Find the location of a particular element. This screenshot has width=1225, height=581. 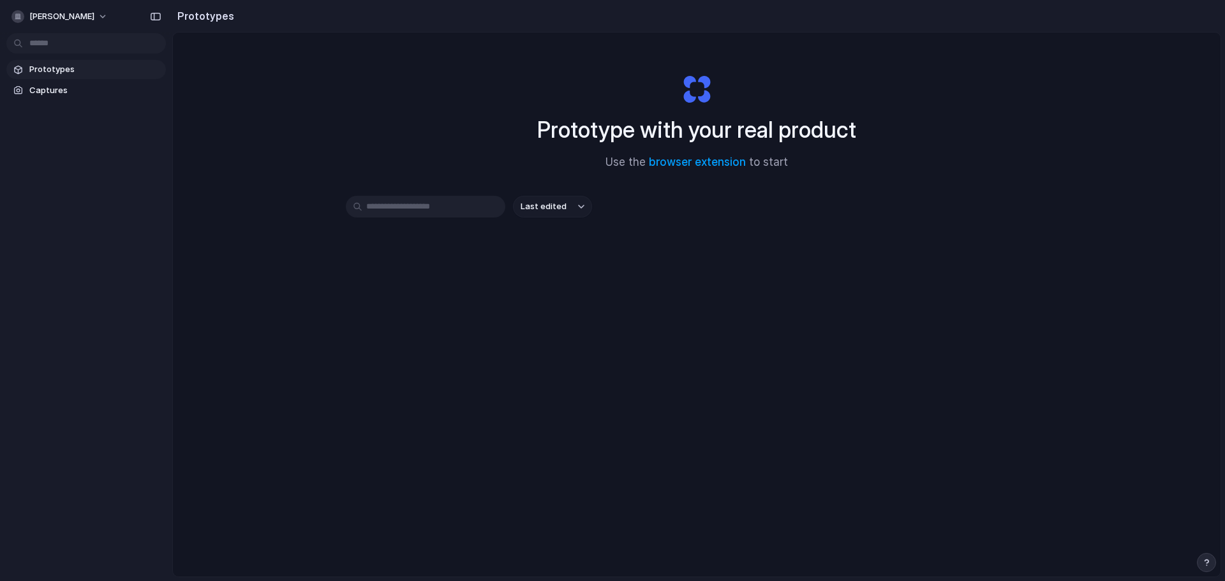

span: Use the to start is located at coordinates (697, 163).